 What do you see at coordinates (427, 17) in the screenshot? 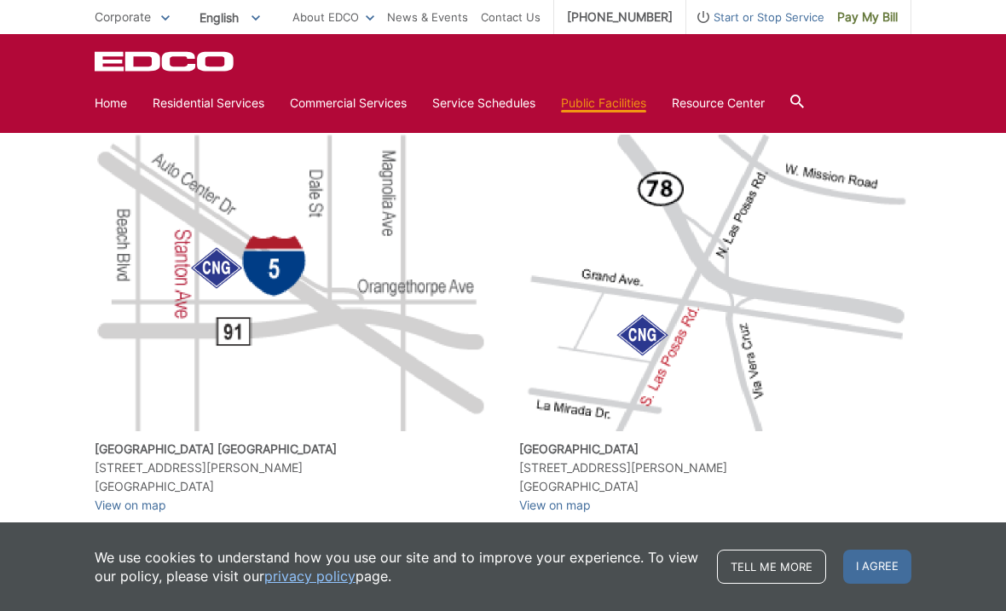
I see `a: News & Events` at bounding box center [427, 17].